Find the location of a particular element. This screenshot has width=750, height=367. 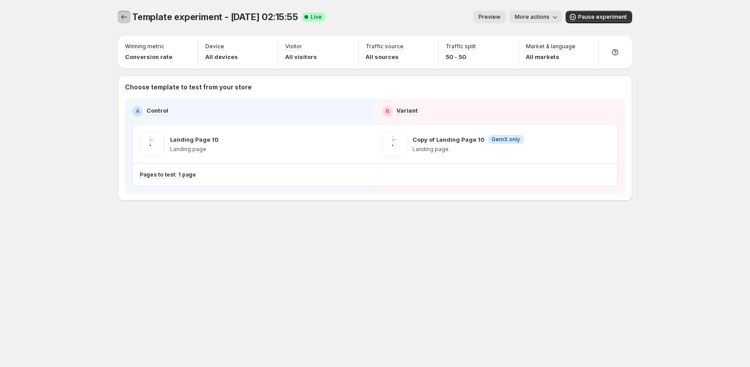

p: All visitors is located at coordinates (301, 57).